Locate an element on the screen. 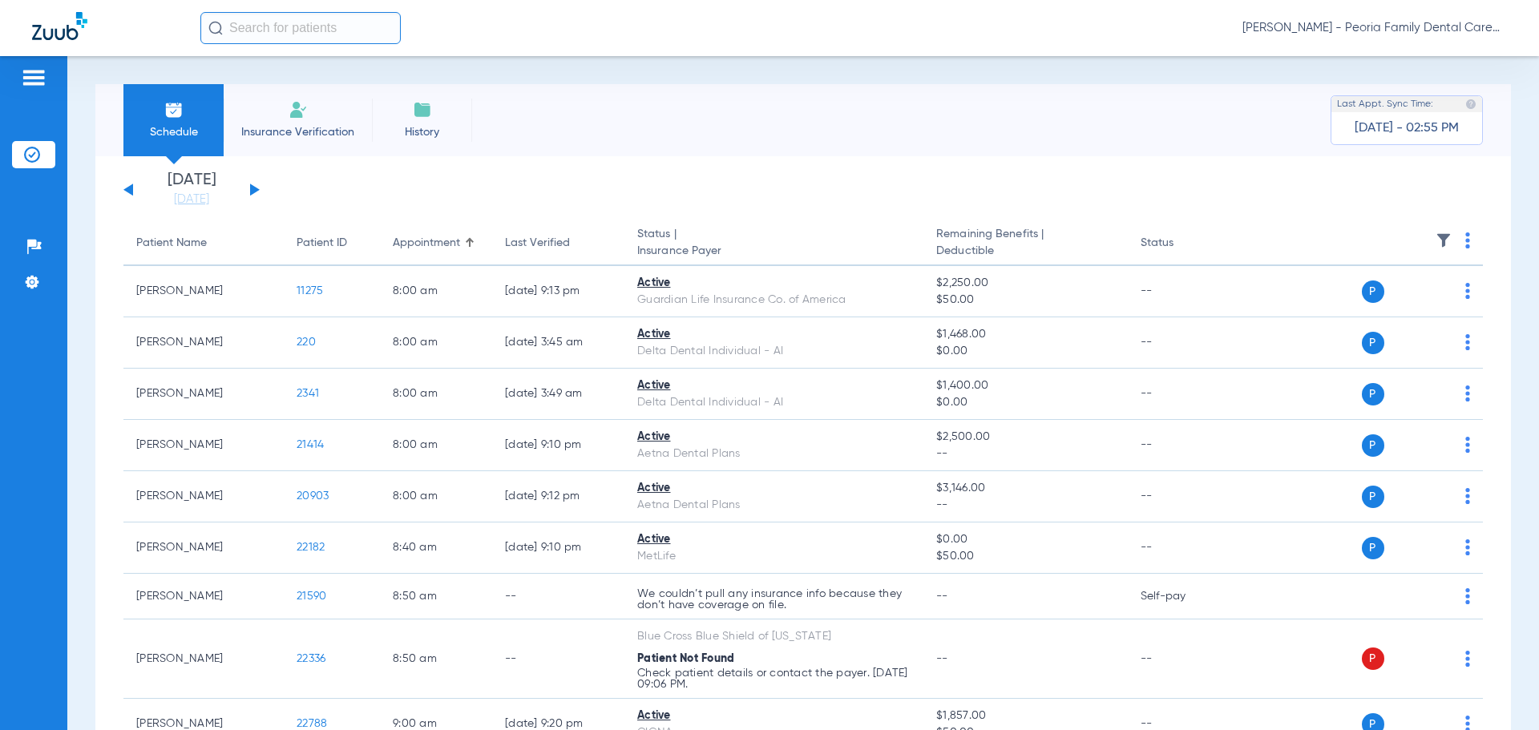 This screenshot has width=1539, height=730. span: 11275 is located at coordinates (309, 291).